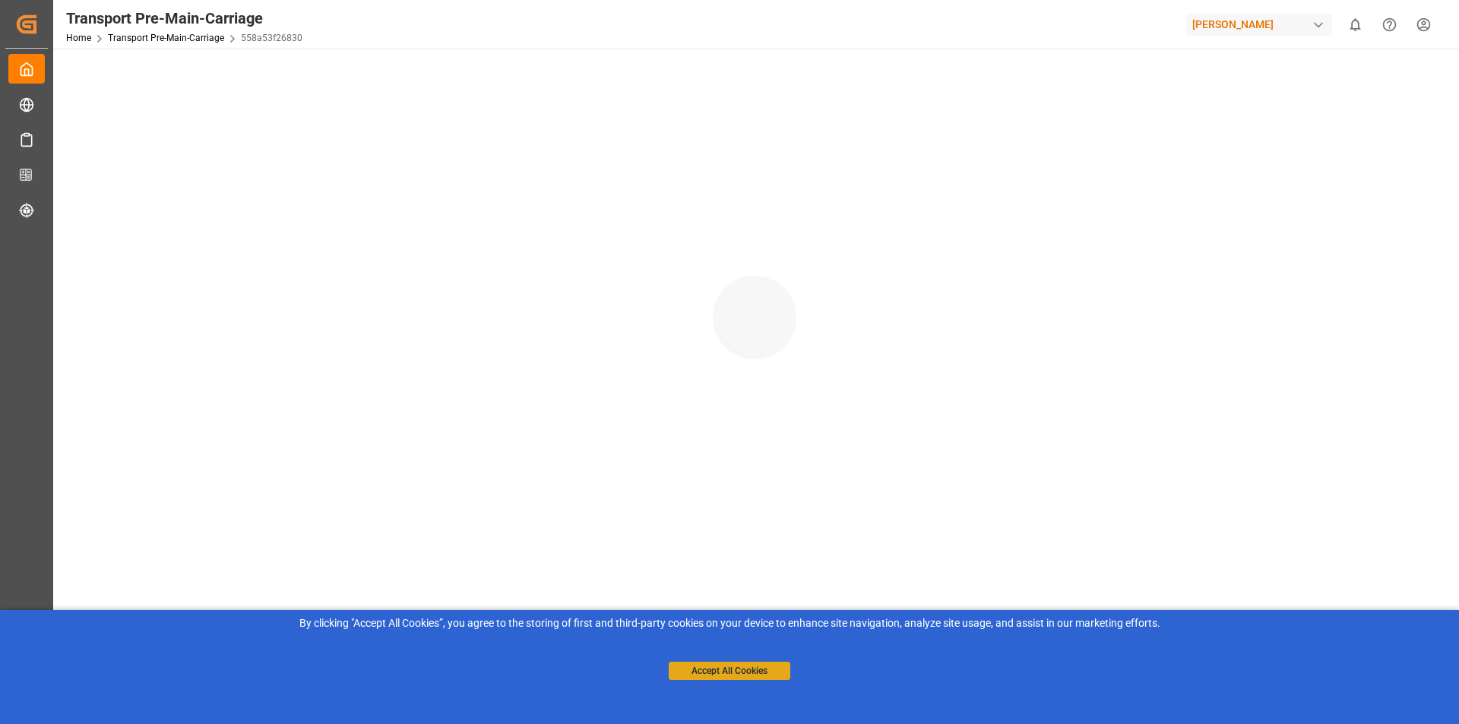 This screenshot has width=1459, height=724. Describe the element at coordinates (730, 671) in the screenshot. I see `button: Accept All Cookies` at that location.